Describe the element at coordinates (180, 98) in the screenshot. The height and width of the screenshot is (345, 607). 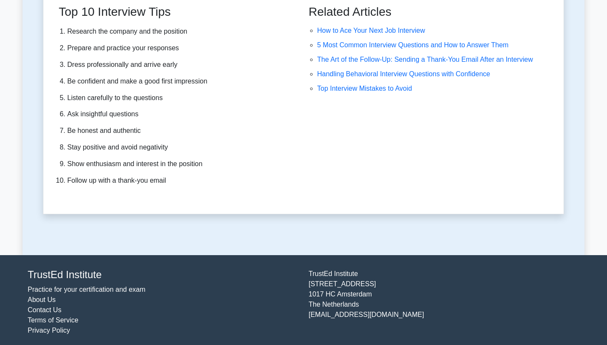
I see `li: Listen carefully to the questions` at that location.